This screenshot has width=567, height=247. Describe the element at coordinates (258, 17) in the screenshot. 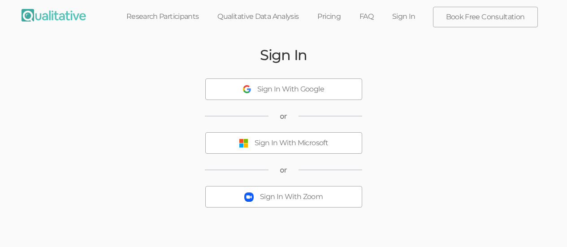

I see `a: Qualitative Data Analysis` at that location.